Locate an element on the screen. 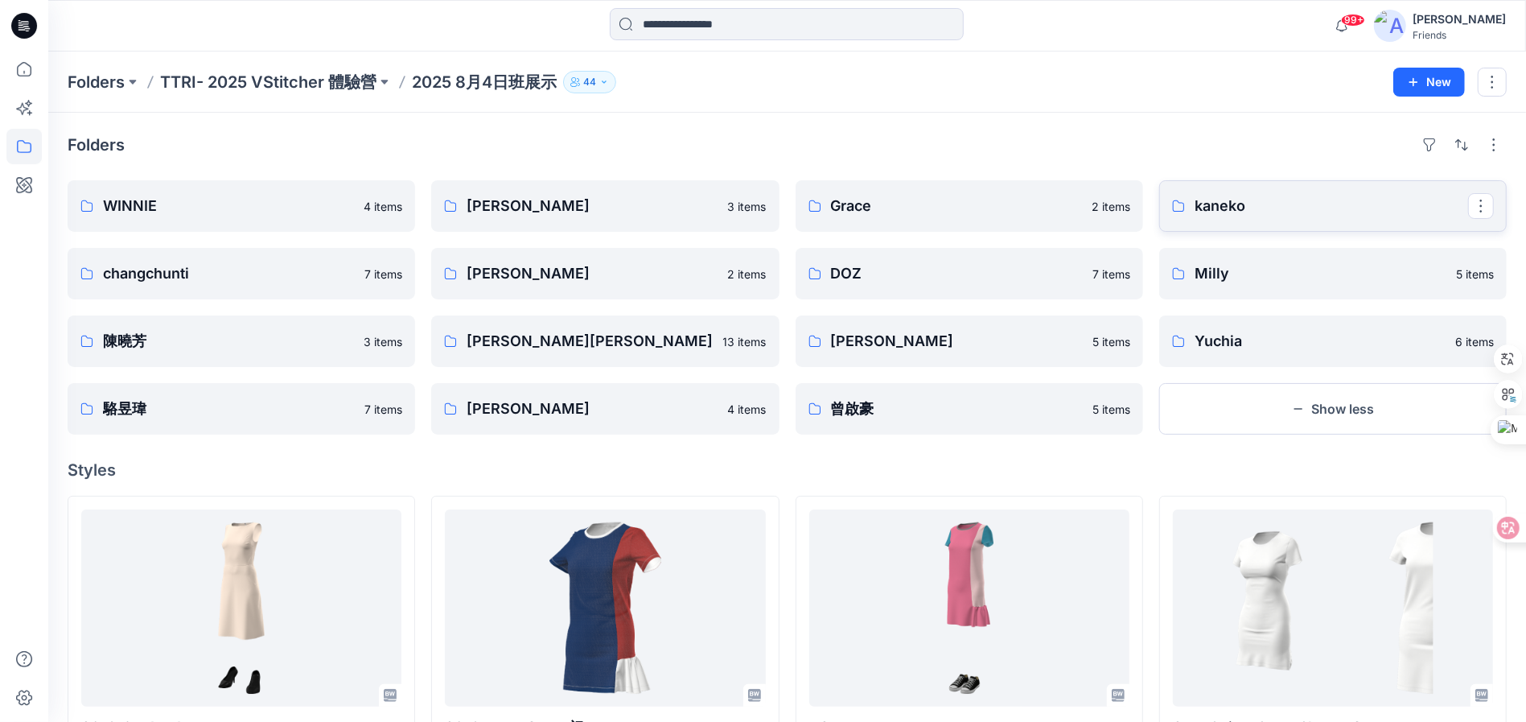 The width and height of the screenshot is (1526, 722). p: kaneko is located at coordinates (1331, 206).